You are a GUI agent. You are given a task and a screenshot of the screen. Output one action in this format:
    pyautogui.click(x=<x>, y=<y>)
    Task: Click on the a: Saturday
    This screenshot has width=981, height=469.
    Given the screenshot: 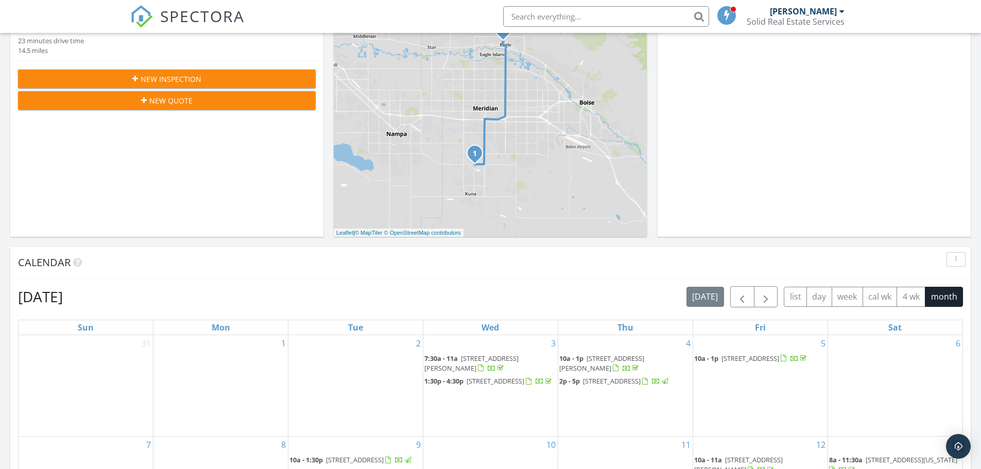 What is the action you would take?
    pyautogui.click(x=895, y=327)
    